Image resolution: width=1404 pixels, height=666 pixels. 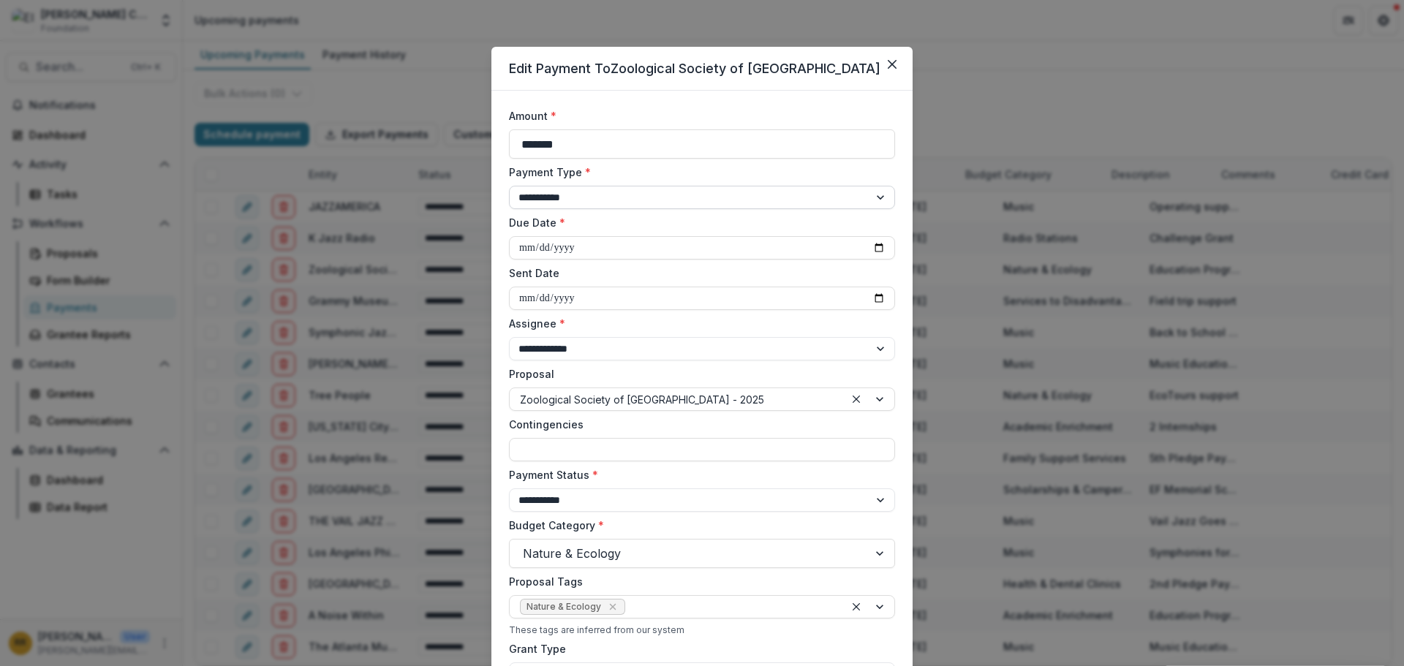 What do you see at coordinates (698, 525) in the screenshot?
I see `label: Budget Category` at bounding box center [698, 525].